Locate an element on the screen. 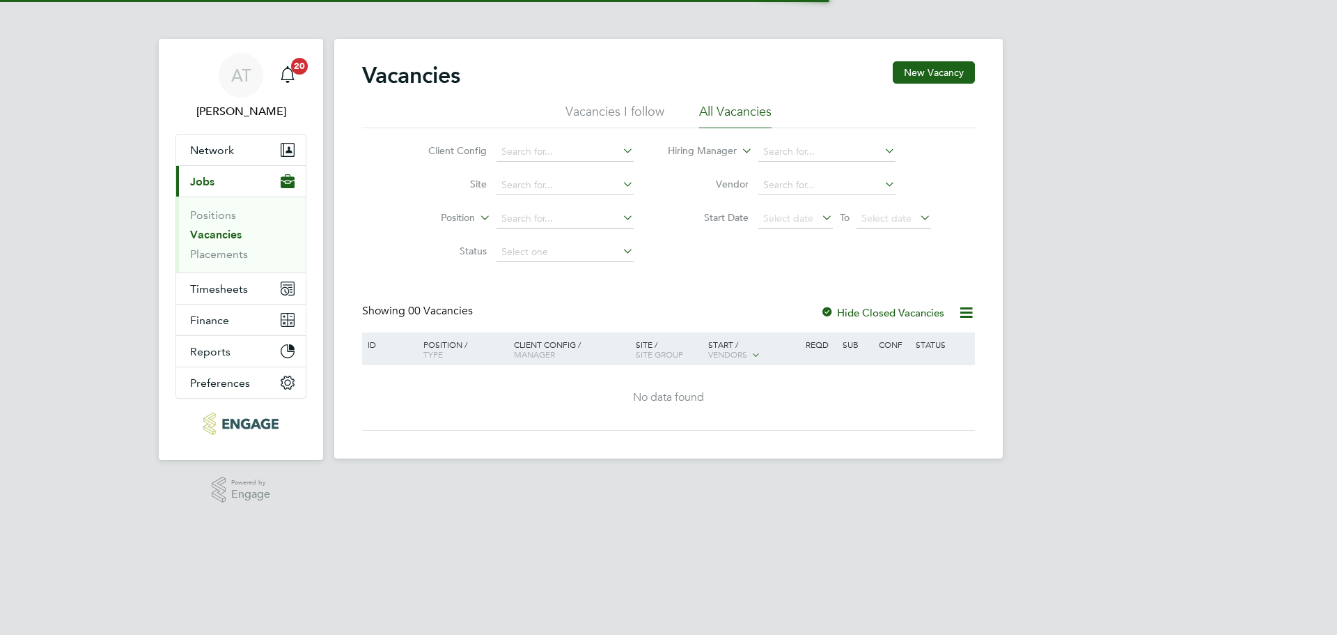 The height and width of the screenshot is (635, 1337). label: Position is located at coordinates (435, 218).